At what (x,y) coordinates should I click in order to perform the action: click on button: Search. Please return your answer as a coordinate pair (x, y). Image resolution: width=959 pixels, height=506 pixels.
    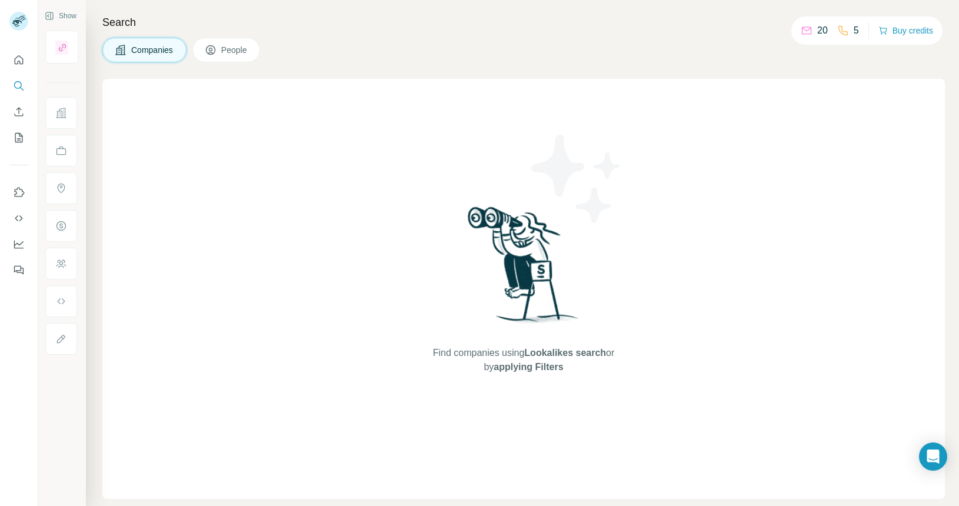
    Looking at the image, I should click on (19, 86).